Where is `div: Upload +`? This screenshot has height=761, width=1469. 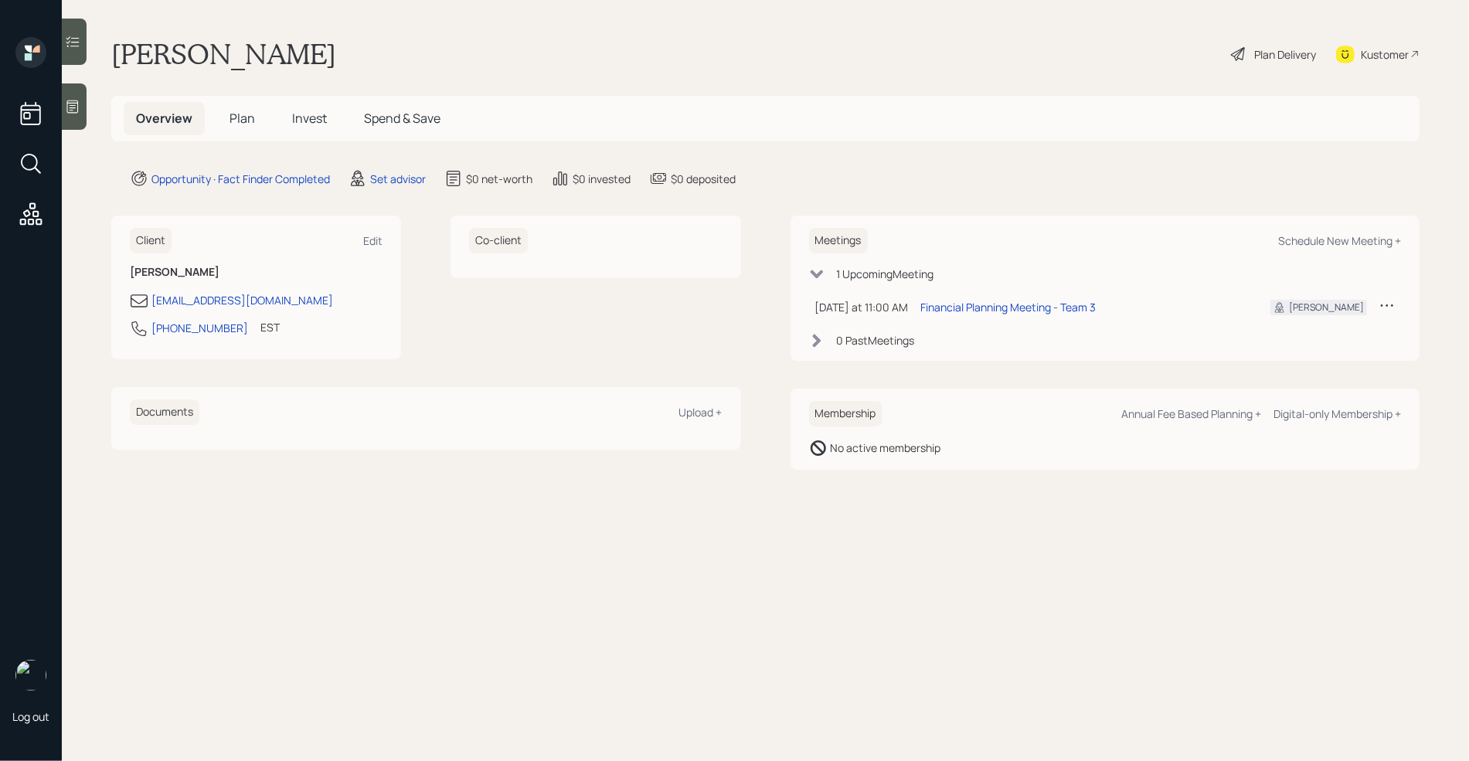 div: Upload + is located at coordinates (701, 412).